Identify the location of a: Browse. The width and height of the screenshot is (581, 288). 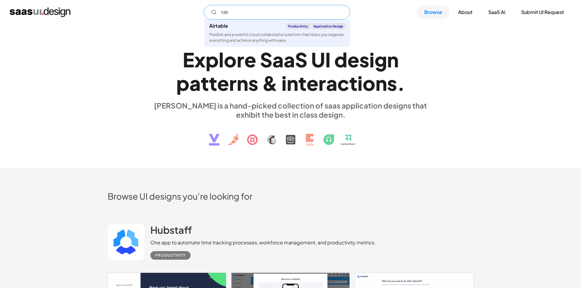
(433, 12).